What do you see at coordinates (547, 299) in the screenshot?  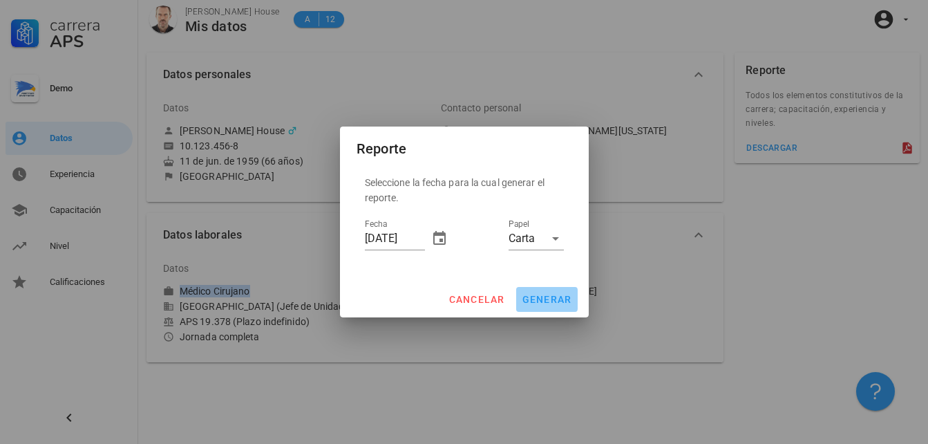 I see `span: generar` at bounding box center [547, 299].